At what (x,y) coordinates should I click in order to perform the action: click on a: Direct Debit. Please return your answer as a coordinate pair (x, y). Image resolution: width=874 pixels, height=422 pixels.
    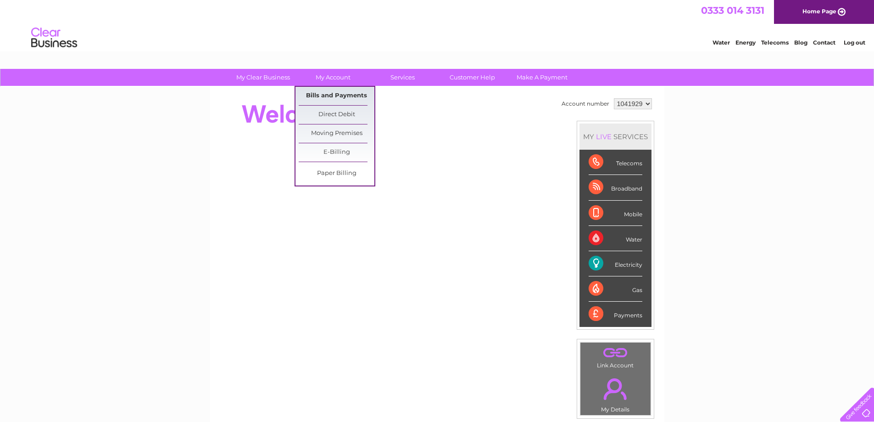
    Looking at the image, I should click on (336, 115).